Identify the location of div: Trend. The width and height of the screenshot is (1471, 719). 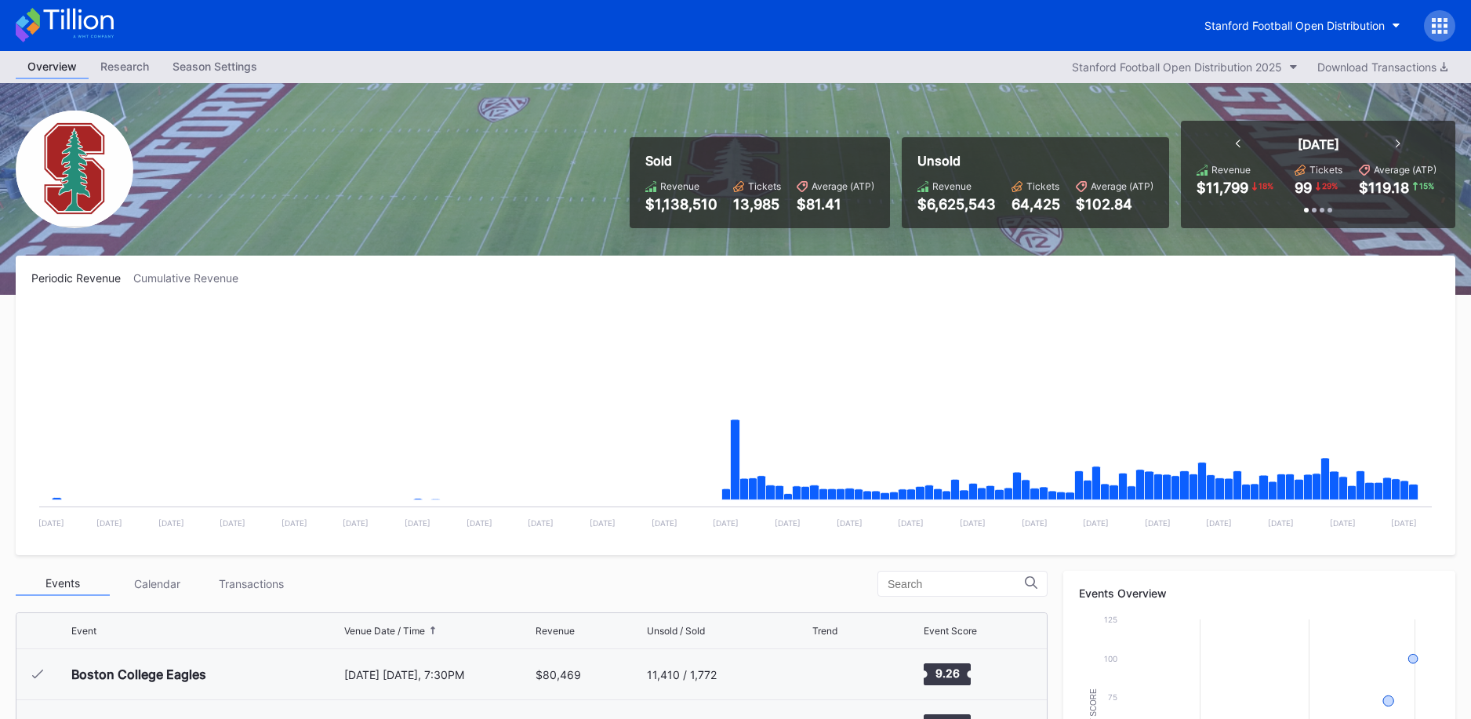
(825, 630).